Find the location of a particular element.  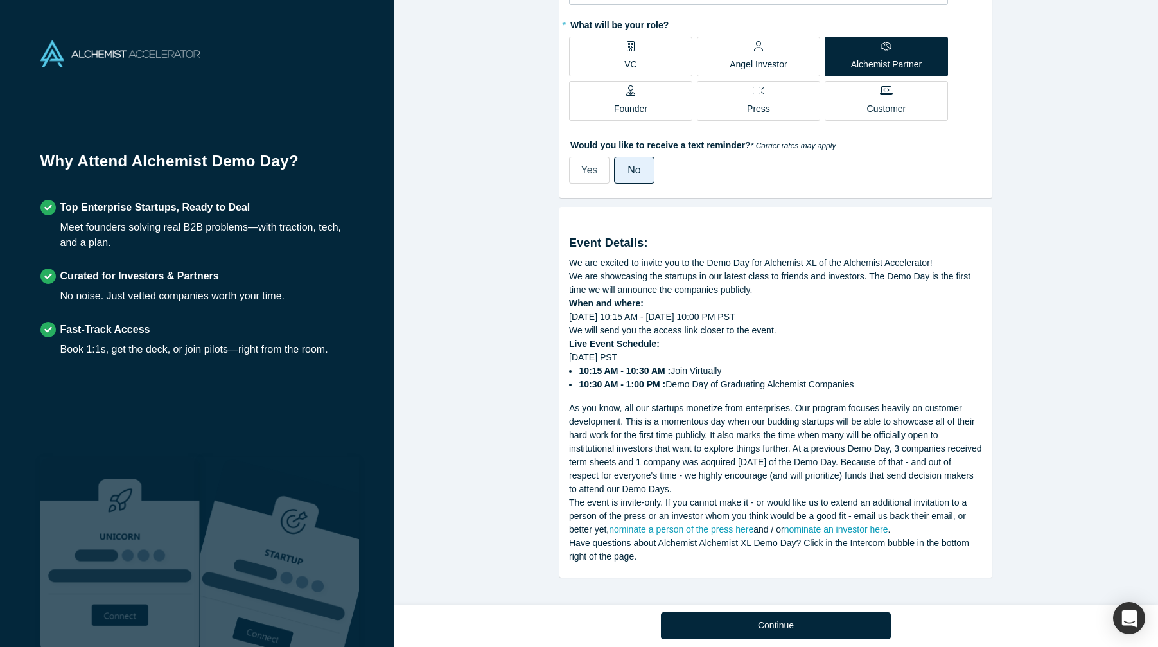

p: Founder is located at coordinates (631, 109).